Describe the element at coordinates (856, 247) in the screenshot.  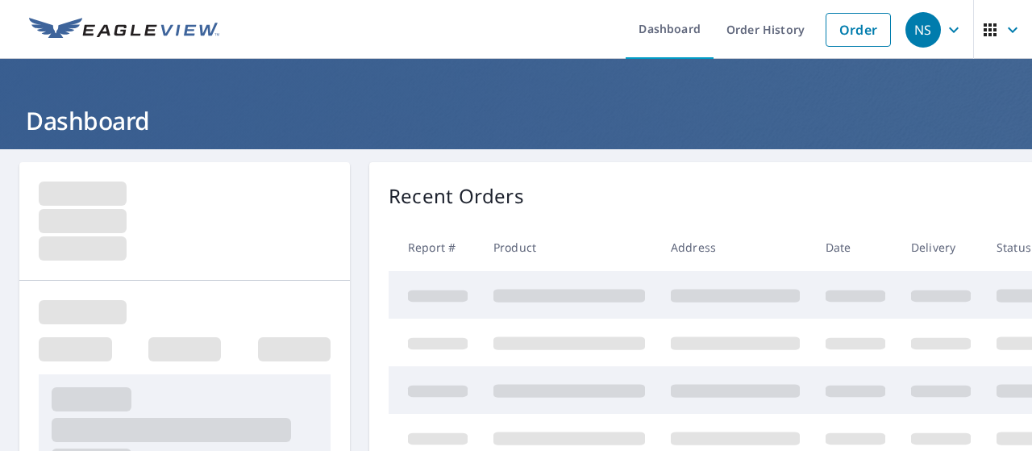
I see `th: Date` at that location.